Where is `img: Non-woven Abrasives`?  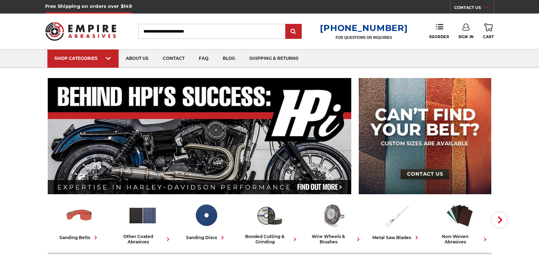
img: Non-woven Abrasives is located at coordinates (459, 215).